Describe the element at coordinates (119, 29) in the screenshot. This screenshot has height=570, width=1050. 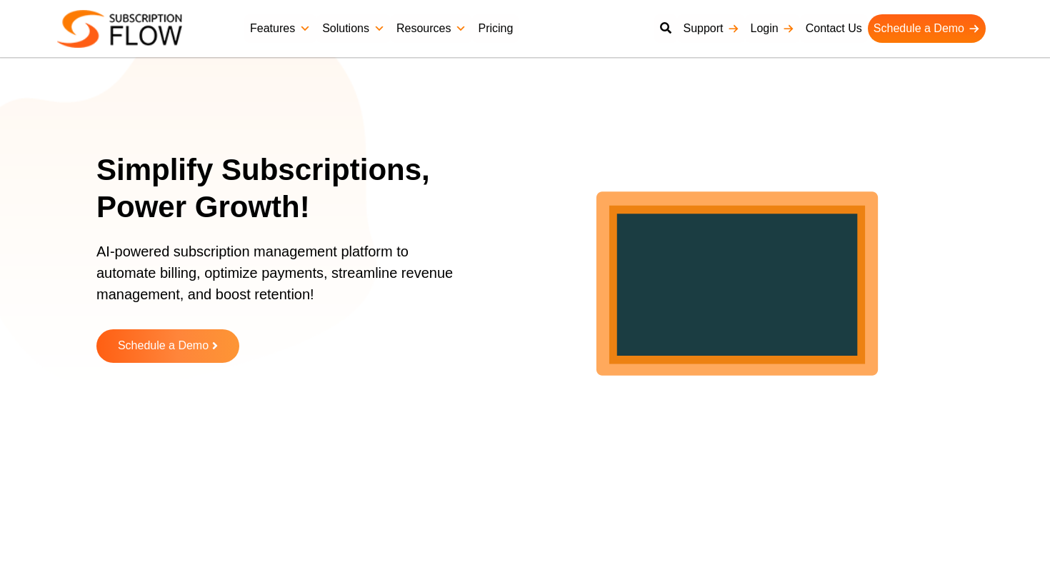
I see `img: Subscriptionflow` at that location.